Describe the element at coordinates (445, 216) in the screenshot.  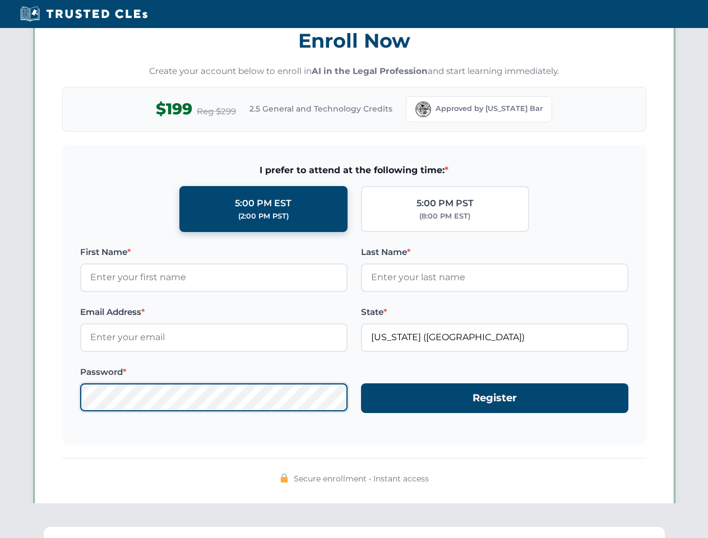
I see `div: (8:00 PM EST)` at that location.